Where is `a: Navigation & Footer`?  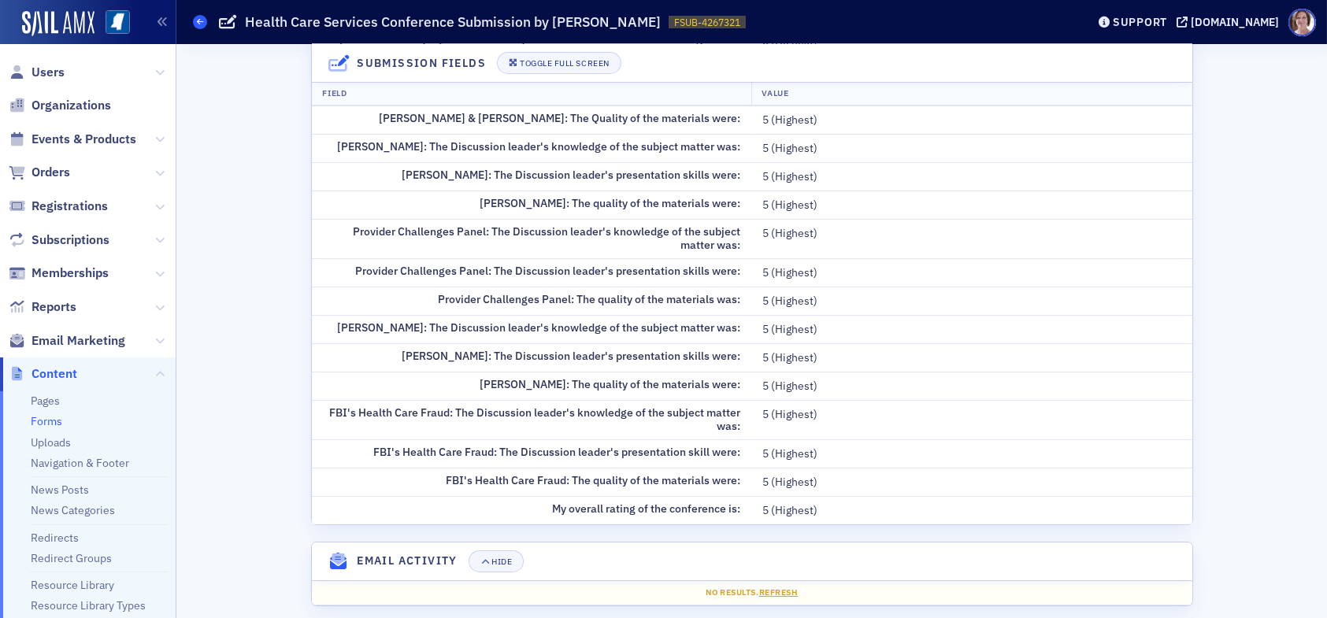
a: Navigation & Footer is located at coordinates (80, 463).